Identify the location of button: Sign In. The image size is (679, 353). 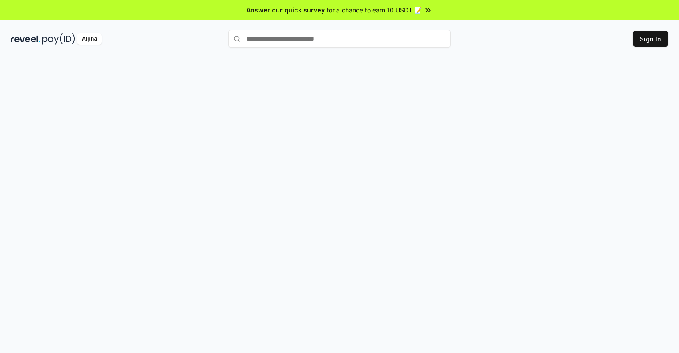
(650, 39).